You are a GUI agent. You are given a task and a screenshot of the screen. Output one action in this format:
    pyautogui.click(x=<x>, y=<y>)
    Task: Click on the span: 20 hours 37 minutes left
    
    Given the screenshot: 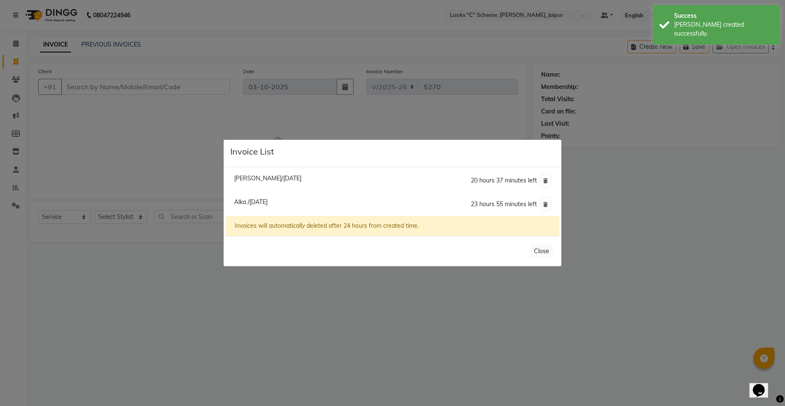 What is the action you would take?
    pyautogui.click(x=504, y=180)
    